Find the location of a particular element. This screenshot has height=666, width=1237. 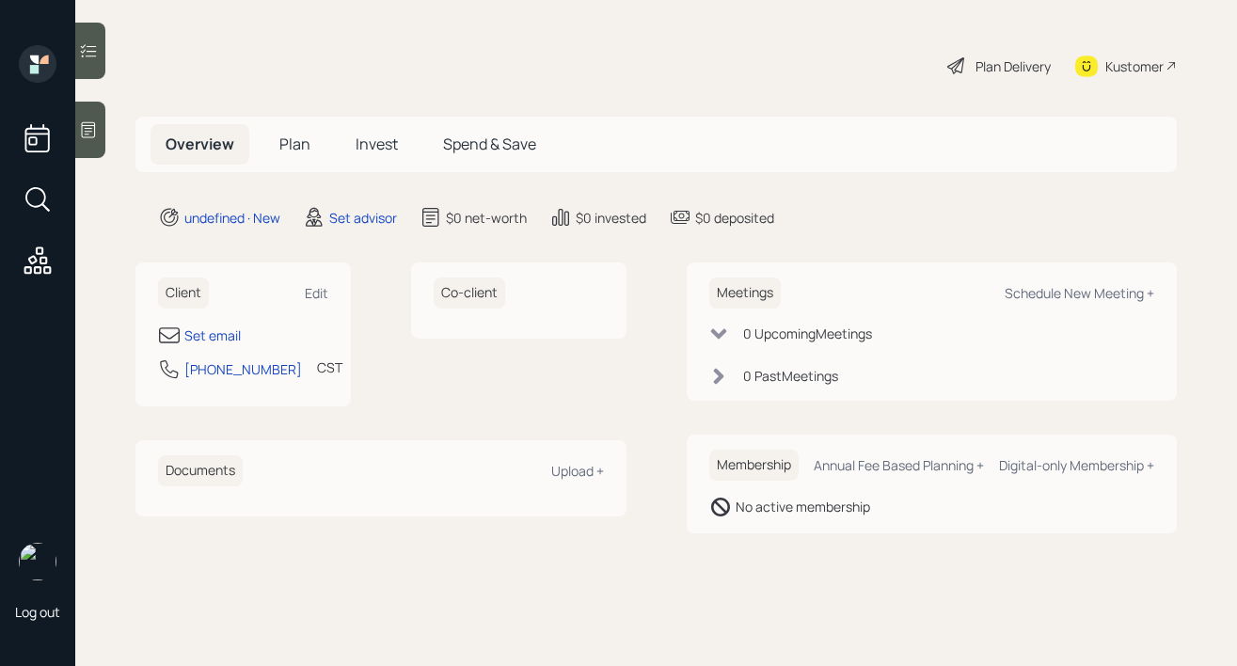

div: $0 net-worth is located at coordinates (486, 217).